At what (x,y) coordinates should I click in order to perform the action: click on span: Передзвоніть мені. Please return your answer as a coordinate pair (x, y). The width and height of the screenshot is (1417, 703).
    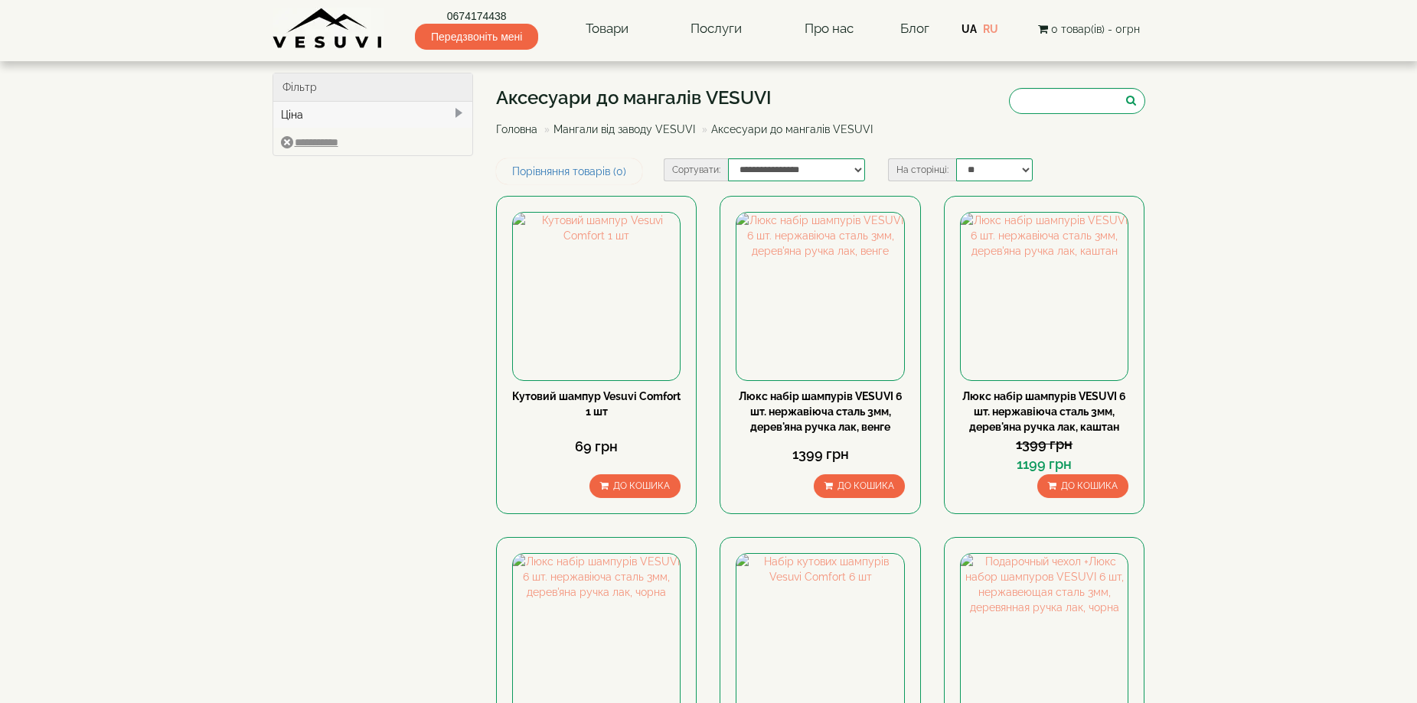
    Looking at the image, I should click on (476, 37).